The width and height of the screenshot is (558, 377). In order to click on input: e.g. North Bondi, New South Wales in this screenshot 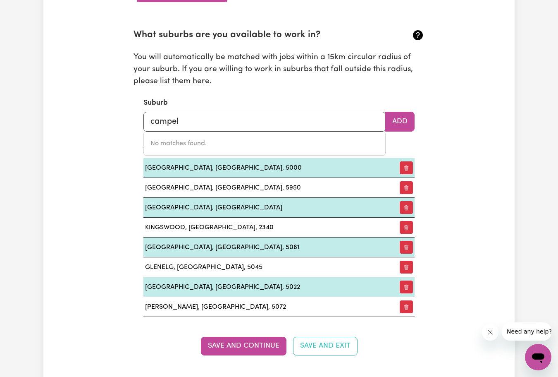, I will do `click(265, 122)`.